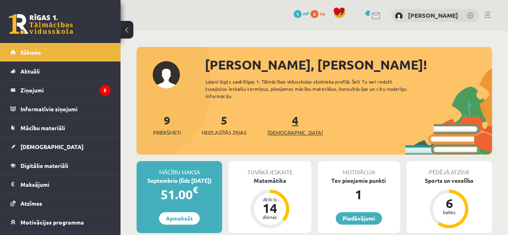  Describe the element at coordinates (66, 90) in the screenshot. I see `legend: Ziņojumi` at that location.